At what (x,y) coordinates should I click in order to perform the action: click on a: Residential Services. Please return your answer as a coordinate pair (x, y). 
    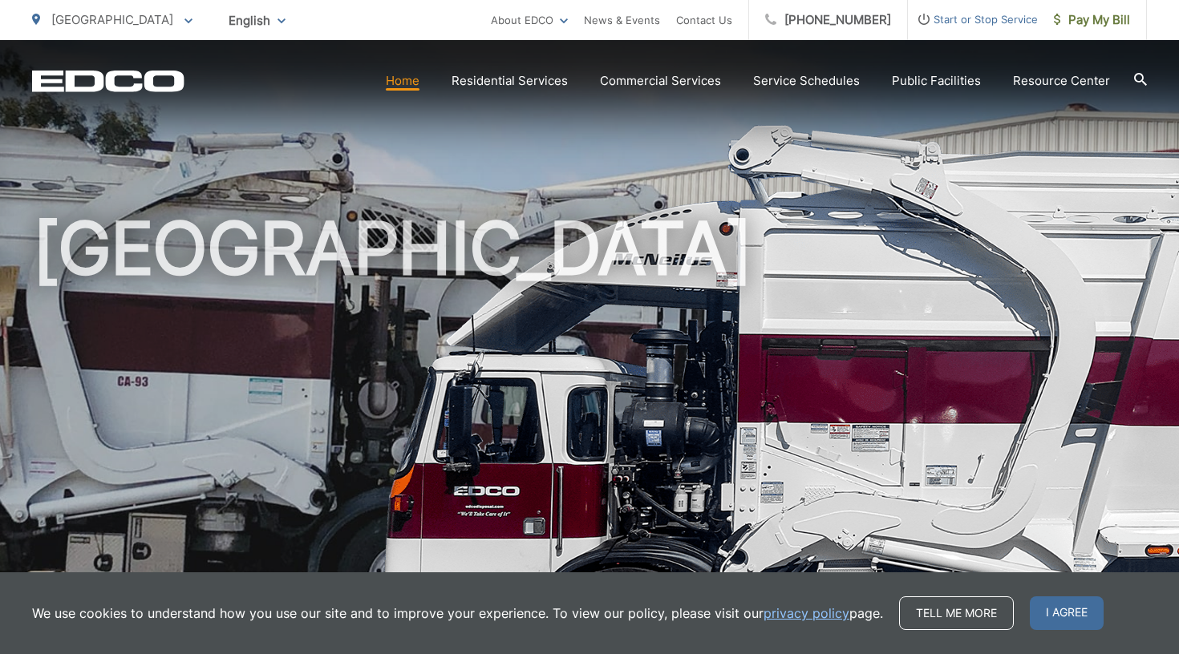
    Looking at the image, I should click on (509, 81).